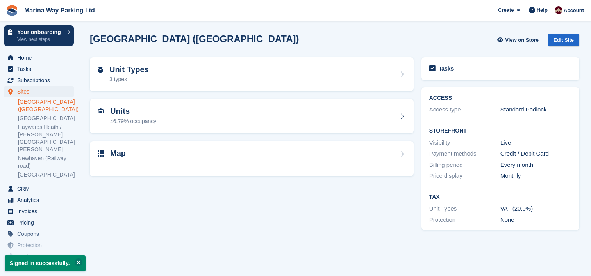 Image resolution: width=591 pixels, height=276 pixels. I want to click on a: Marina Way Parking Ltd, so click(59, 10).